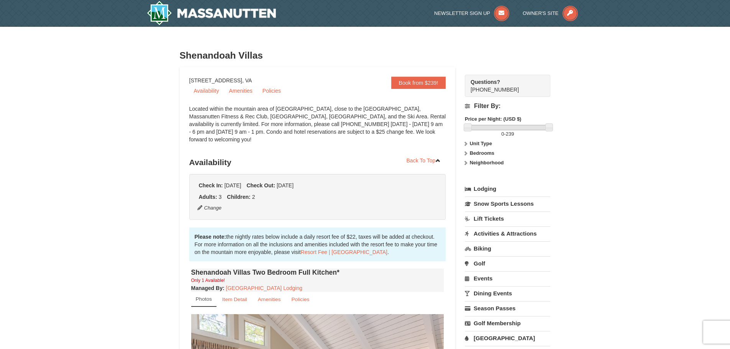 Image resolution: width=730 pixels, height=349 pixels. What do you see at coordinates (487, 162) in the screenshot?
I see `strong: Neighborhood` at bounding box center [487, 162].